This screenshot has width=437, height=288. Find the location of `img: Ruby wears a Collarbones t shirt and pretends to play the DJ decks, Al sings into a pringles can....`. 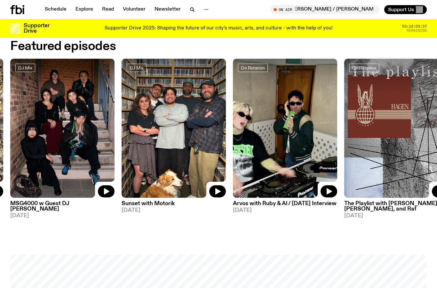

img: Ruby wears a Collarbones t shirt and pretends to play the DJ decks, Al sings into a pringles can.... is located at coordinates (285, 128).